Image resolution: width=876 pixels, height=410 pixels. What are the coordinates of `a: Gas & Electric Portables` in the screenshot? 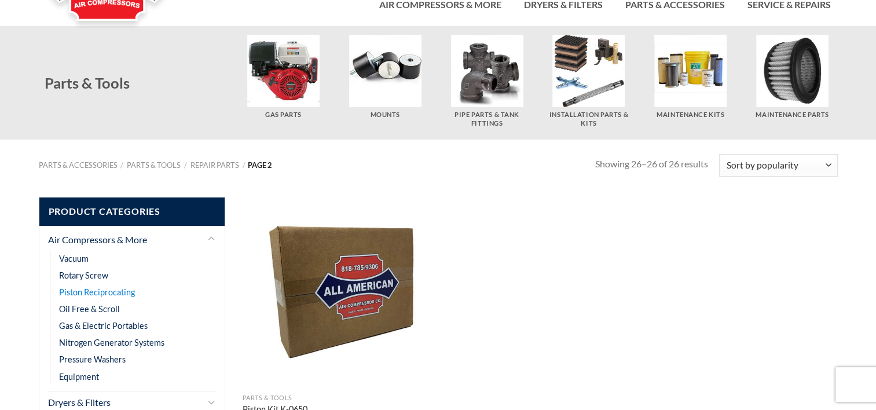 It's located at (103, 325).